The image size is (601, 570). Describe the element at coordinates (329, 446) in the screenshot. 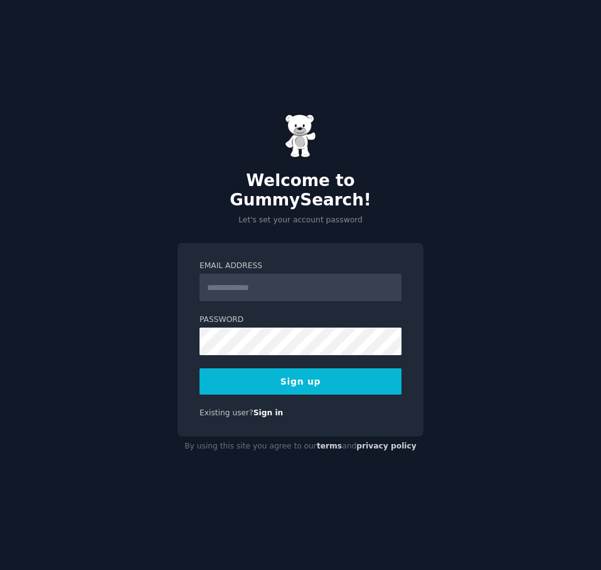

I see `a: terms` at that location.